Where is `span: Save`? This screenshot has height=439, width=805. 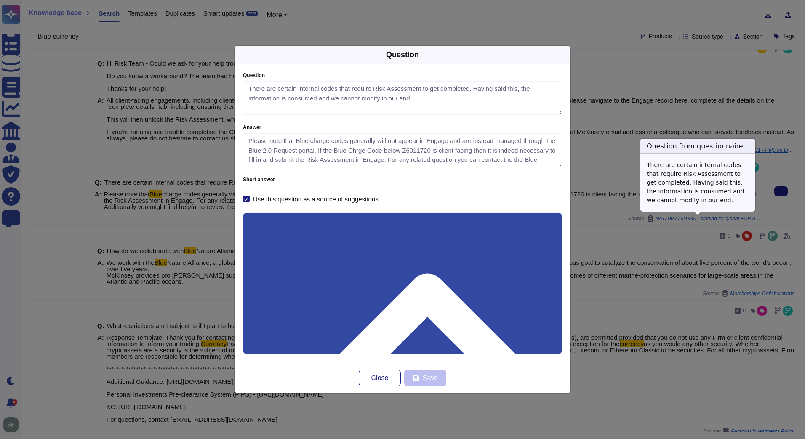
span: Save is located at coordinates (430, 378).